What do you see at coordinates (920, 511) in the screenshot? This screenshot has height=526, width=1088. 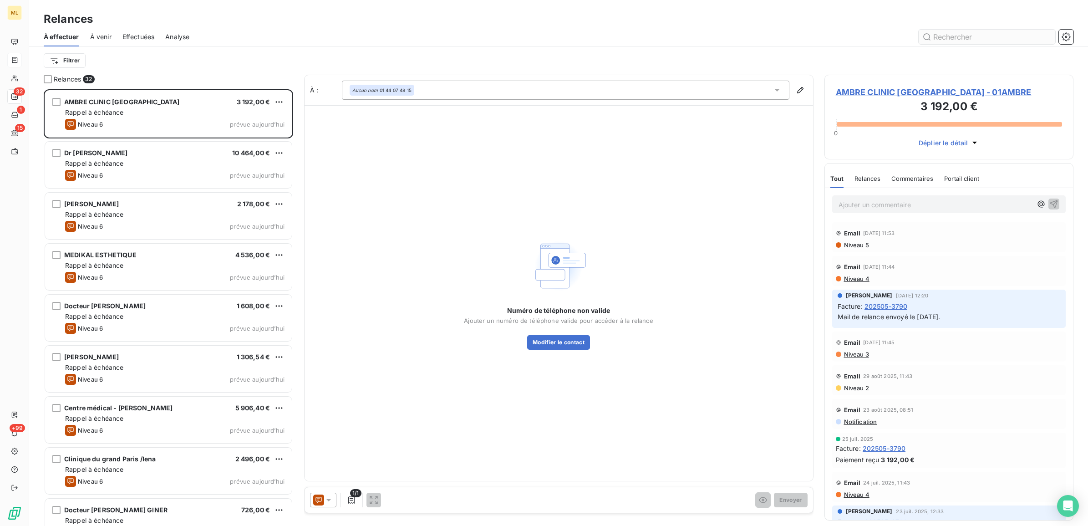 I see `span: 23 juil. 2025, 12:33` at bounding box center [920, 511].